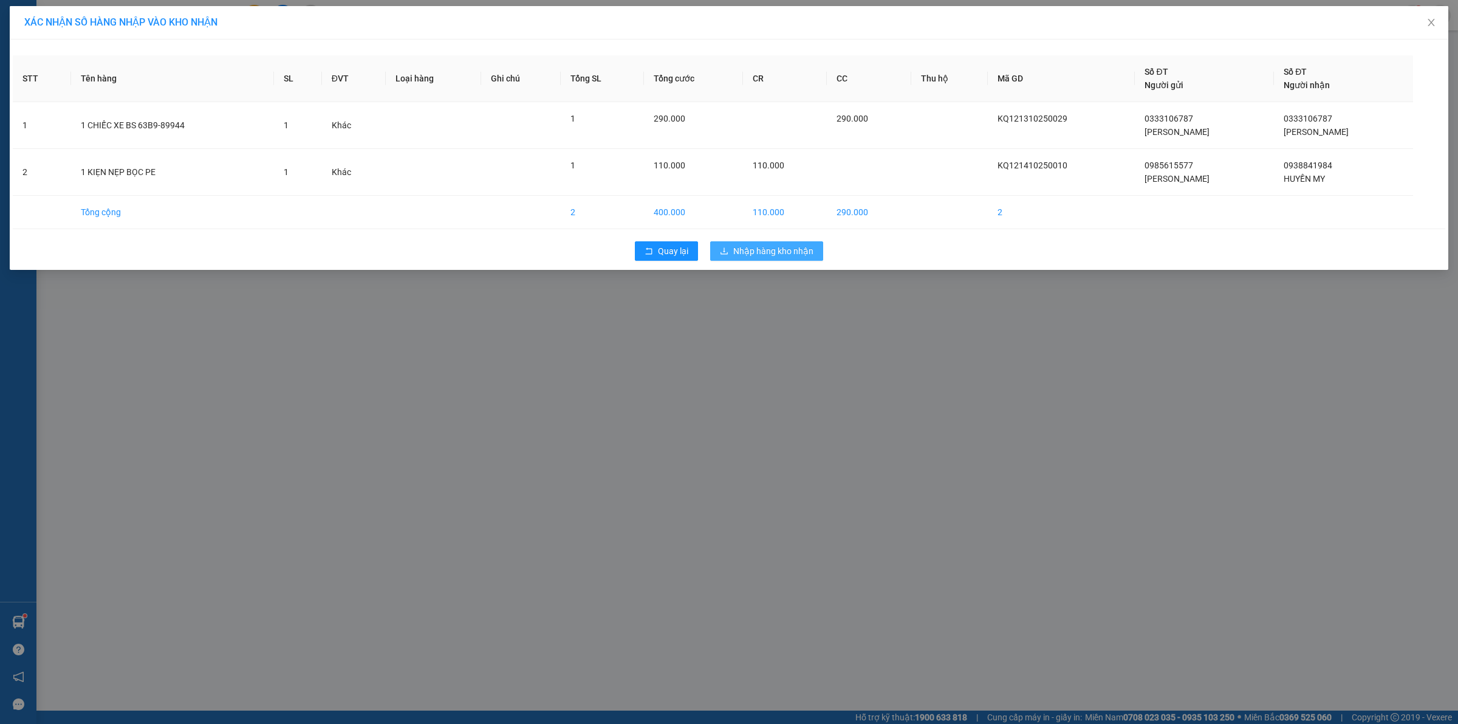 This screenshot has width=1458, height=724. Describe the element at coordinates (1432, 22) in the screenshot. I see `span: close` at that location.